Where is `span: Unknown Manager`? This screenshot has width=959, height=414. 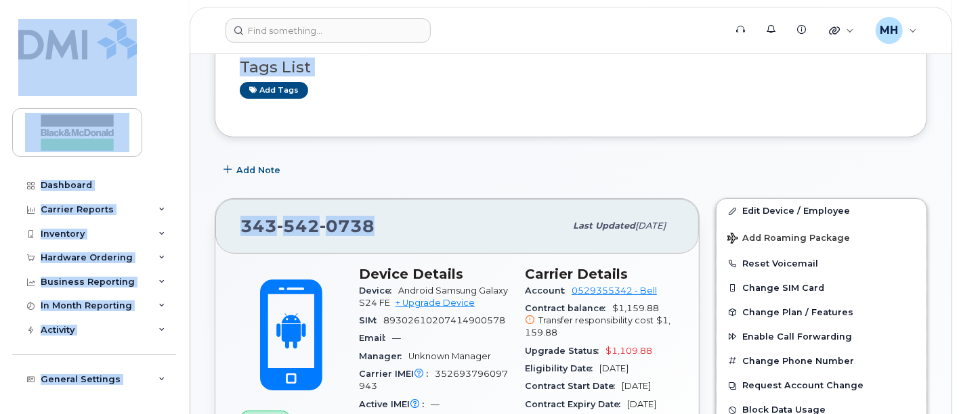
span: Unknown Manager is located at coordinates (450, 356).